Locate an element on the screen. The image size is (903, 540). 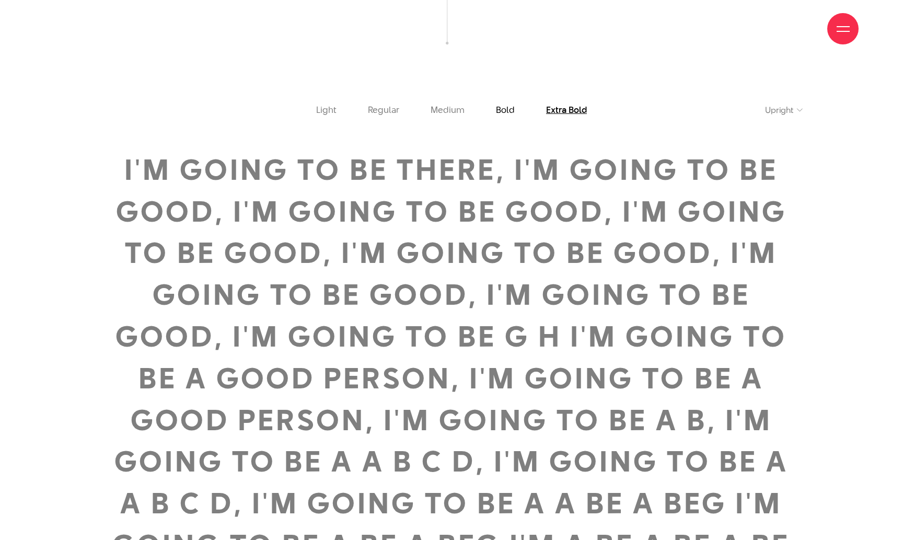
a: Regular is located at coordinates (384, 110).